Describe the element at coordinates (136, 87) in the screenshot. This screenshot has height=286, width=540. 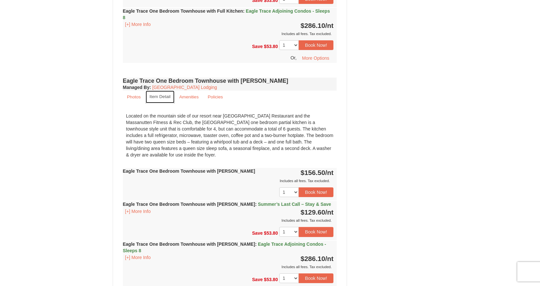
I see `span: Managed By` at that location.